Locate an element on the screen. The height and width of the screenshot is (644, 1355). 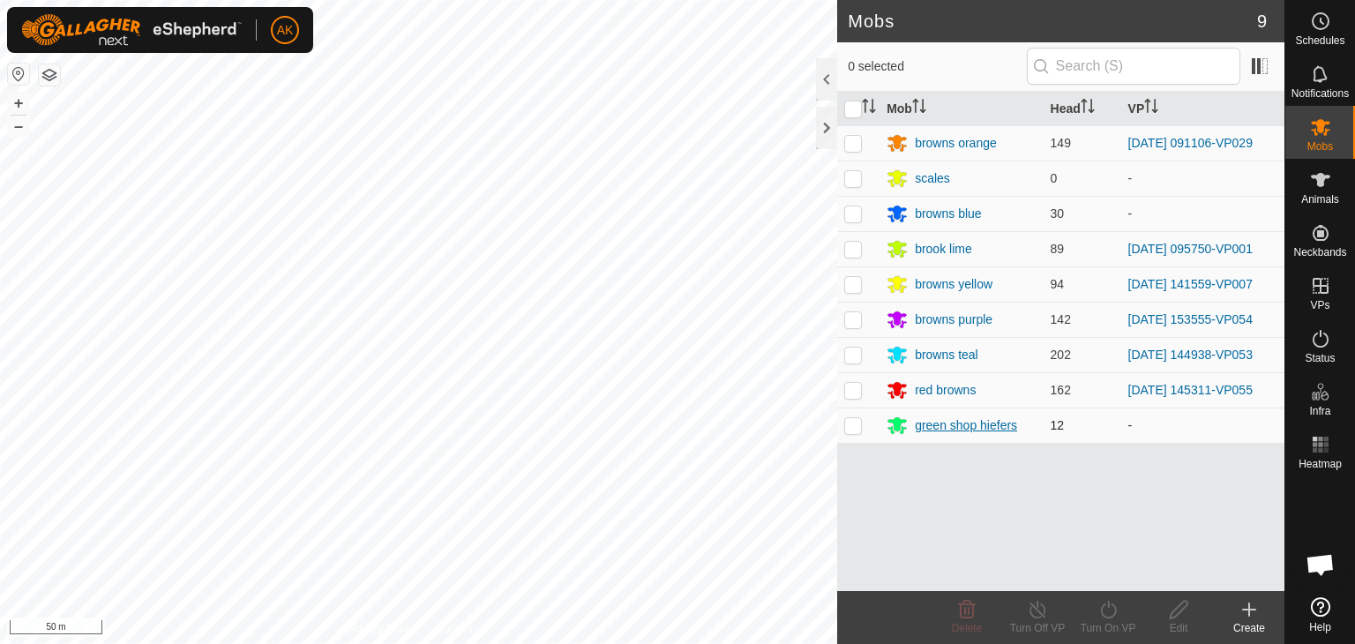
span: 0 is located at coordinates (1054, 178).